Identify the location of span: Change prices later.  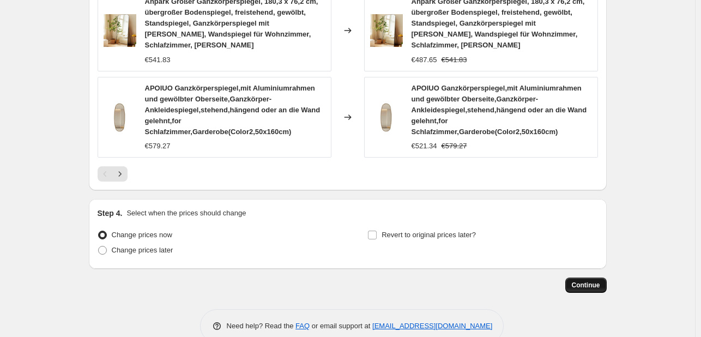
(142, 250).